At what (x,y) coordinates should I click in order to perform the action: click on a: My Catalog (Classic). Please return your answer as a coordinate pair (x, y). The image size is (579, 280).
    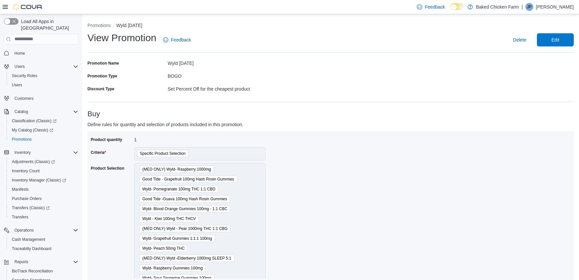
    Looking at the image, I should click on (33, 130).